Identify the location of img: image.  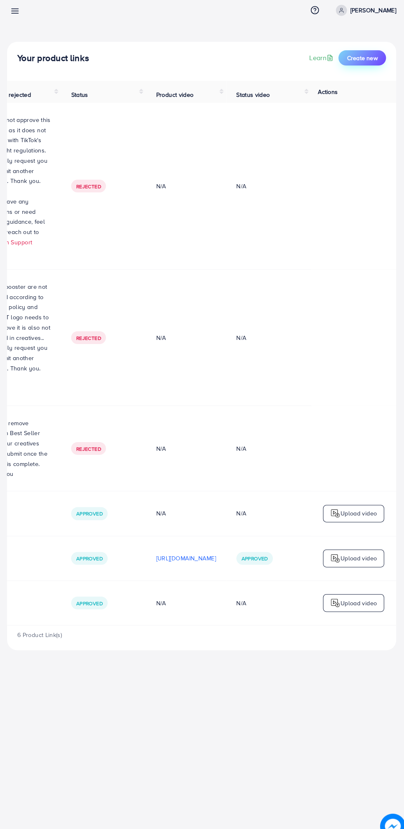
(387, 812).